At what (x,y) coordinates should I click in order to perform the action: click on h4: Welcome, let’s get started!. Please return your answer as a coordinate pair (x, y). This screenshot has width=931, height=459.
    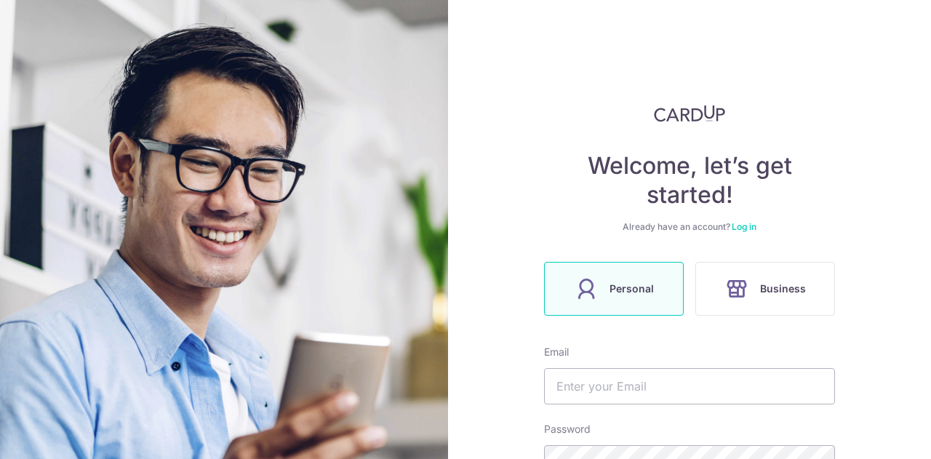
    Looking at the image, I should click on (690, 180).